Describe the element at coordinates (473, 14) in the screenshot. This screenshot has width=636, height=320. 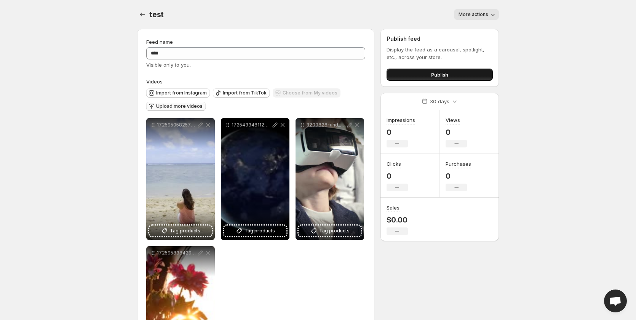
I see `span: More actions` at that location.